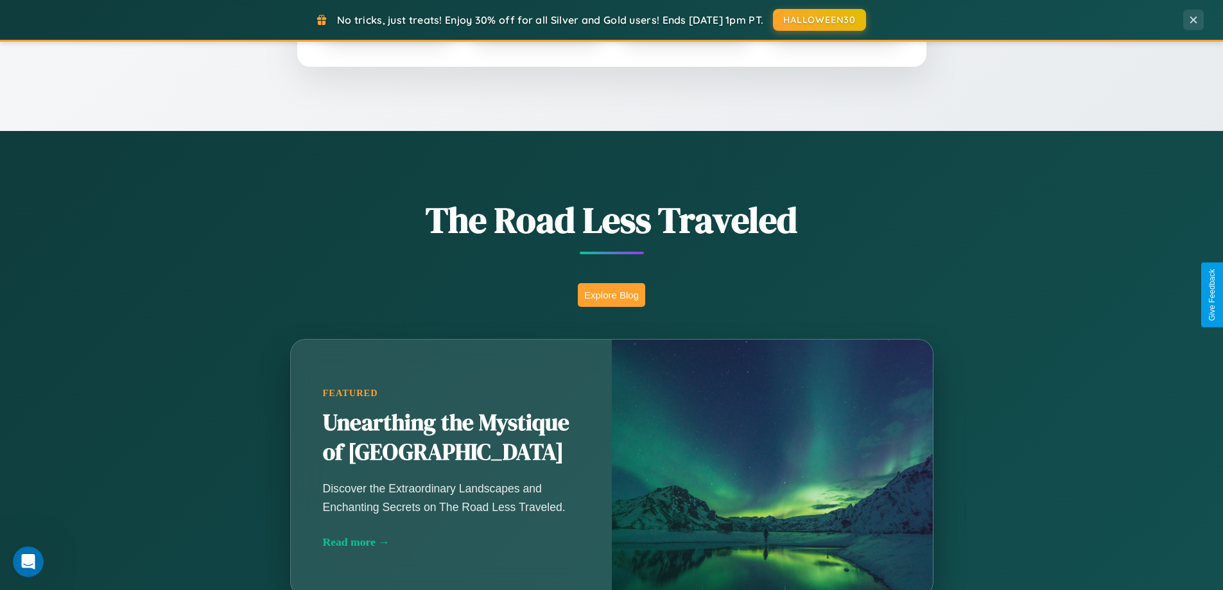 The image size is (1223, 590). What do you see at coordinates (451, 497) in the screenshot?
I see `p: Discover the Extraordinary Landscapes and Enchanting Secrets on The Road Less Traveled.` at bounding box center [451, 497].